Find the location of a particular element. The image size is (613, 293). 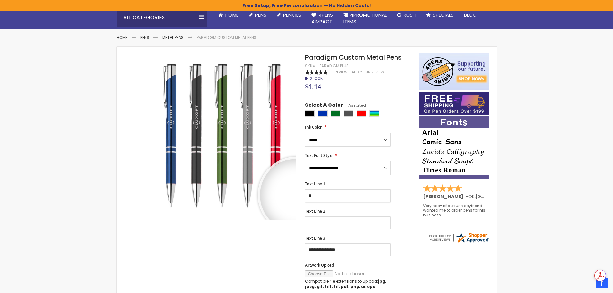

img: 4pens 4 kids is located at coordinates (454, 72).